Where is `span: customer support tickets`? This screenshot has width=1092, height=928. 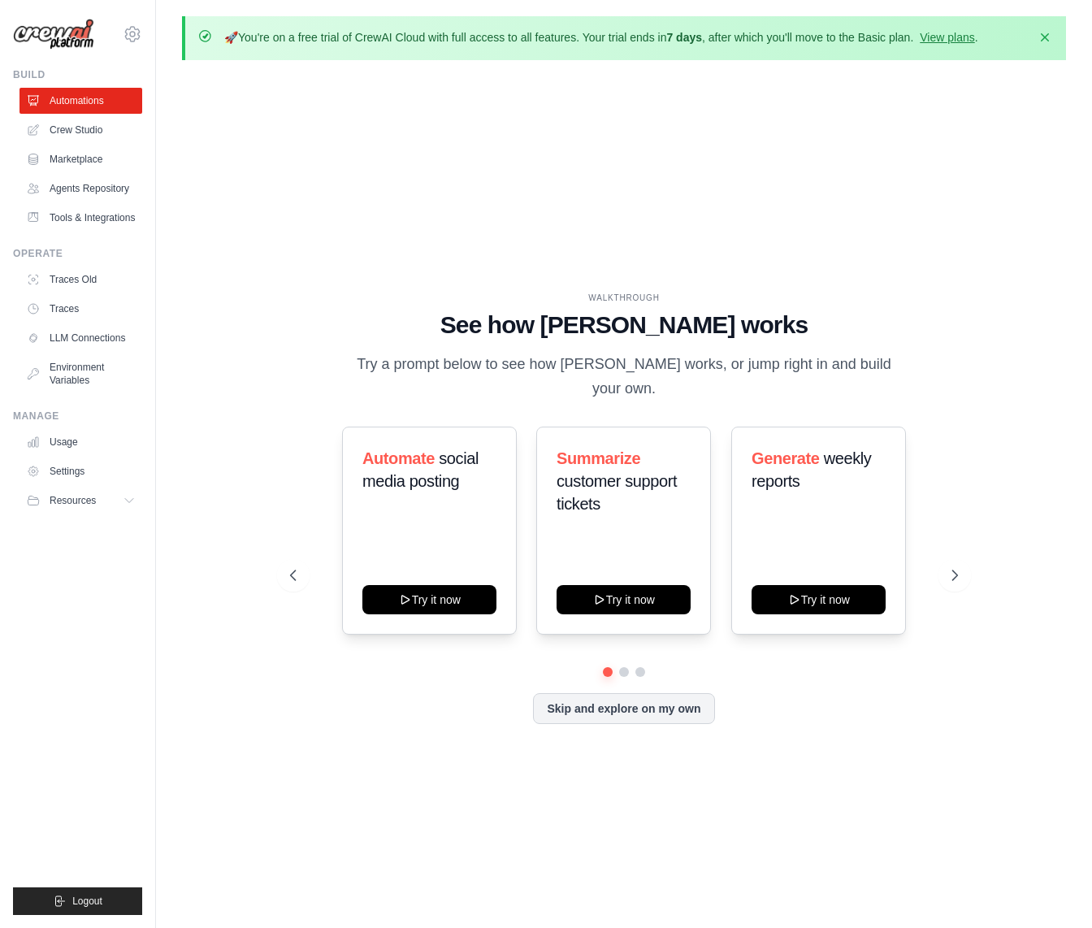
span: customer support tickets is located at coordinates (617, 492).